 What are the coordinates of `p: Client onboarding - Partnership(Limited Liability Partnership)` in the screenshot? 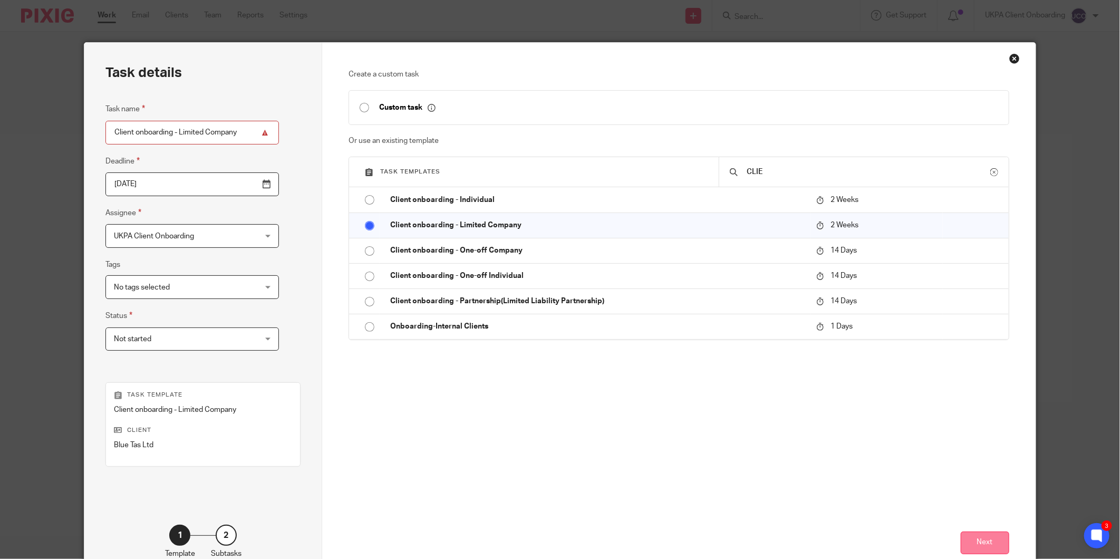 It's located at (597, 301).